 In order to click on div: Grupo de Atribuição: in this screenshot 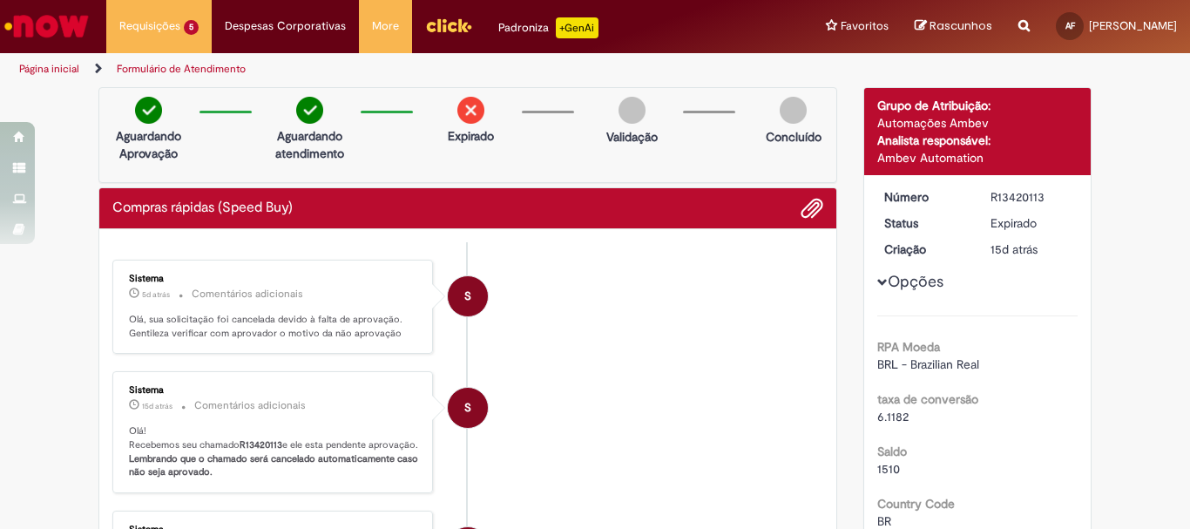, I will do `click(977, 105)`.